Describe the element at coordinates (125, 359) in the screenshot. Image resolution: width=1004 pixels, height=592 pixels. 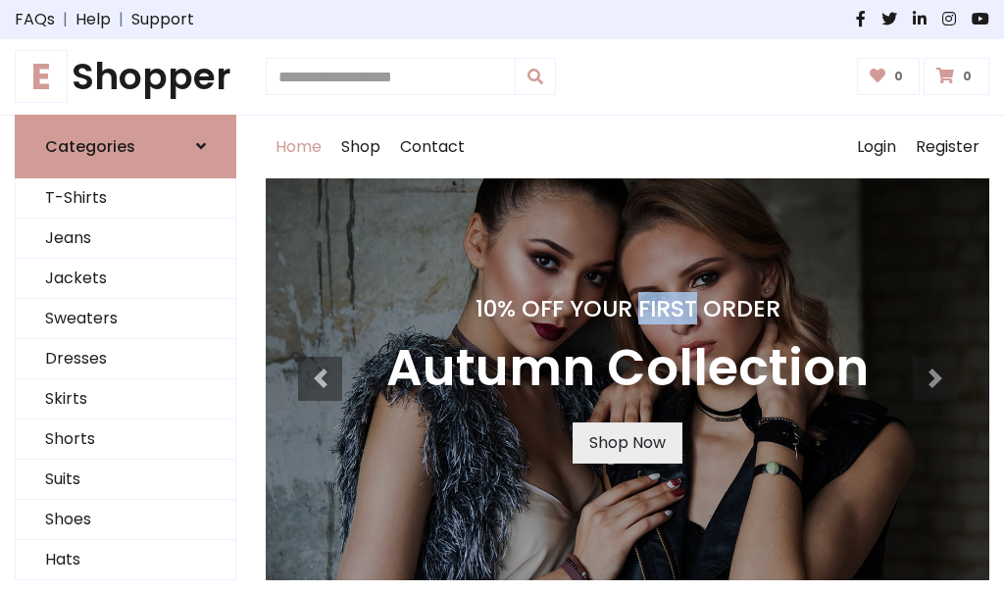
I see `a: Dresses` at that location.